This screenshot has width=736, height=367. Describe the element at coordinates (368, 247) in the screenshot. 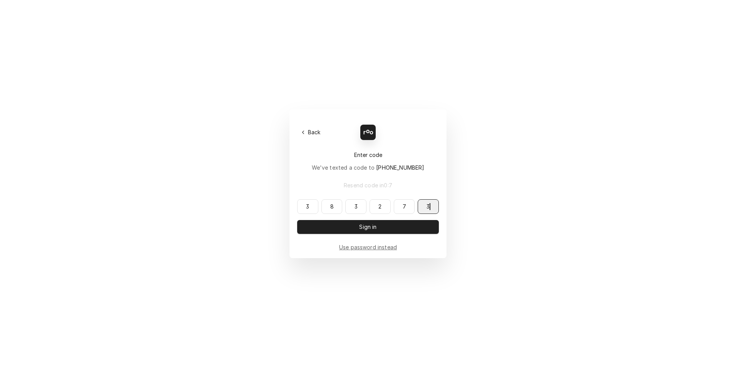

I see `a: Go to Email and password form` at that location.